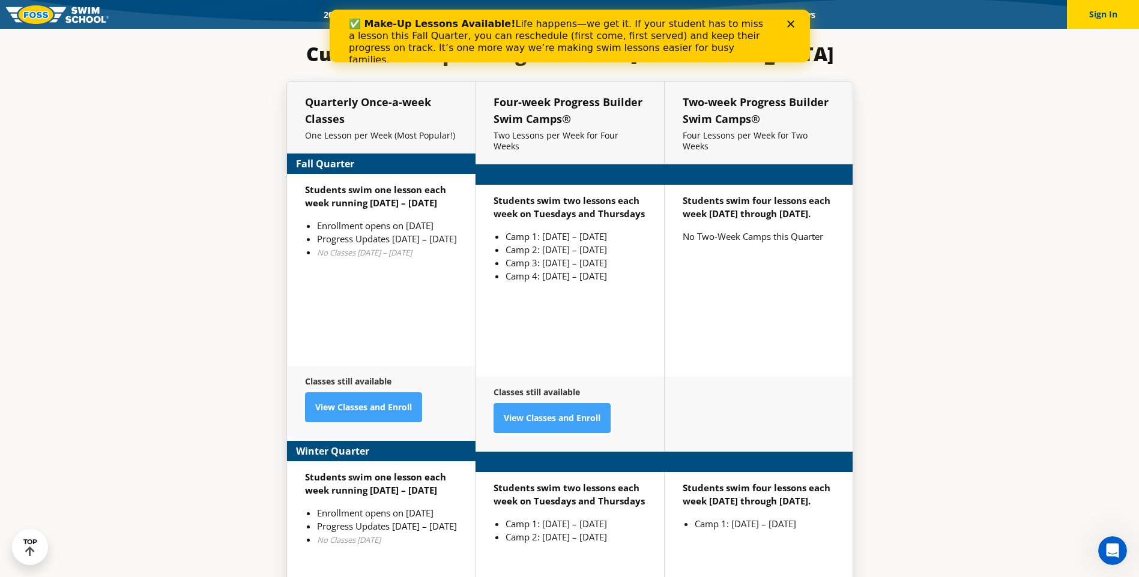 The image size is (1139, 577). Describe the element at coordinates (231, 32) in the screenshot. I see `div: Life happens—we get it. If your student has to miss a lesson this Fall Quarter, you can reschedul...` at that location.